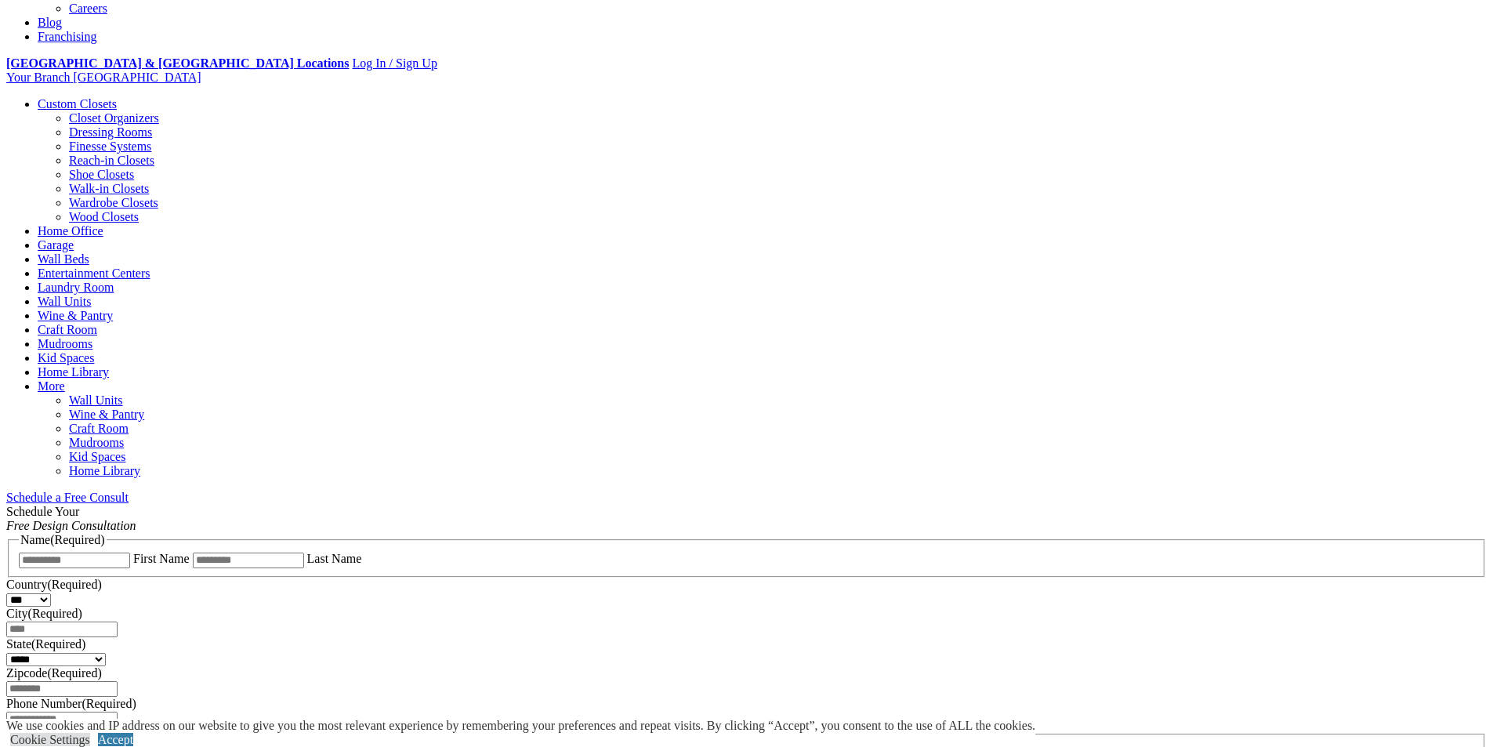  I want to click on a: Dressing Rooms, so click(111, 132).